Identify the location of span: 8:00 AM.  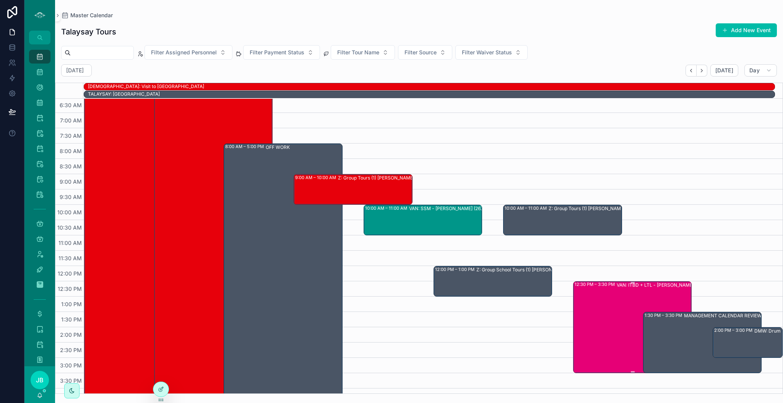
(71, 151).